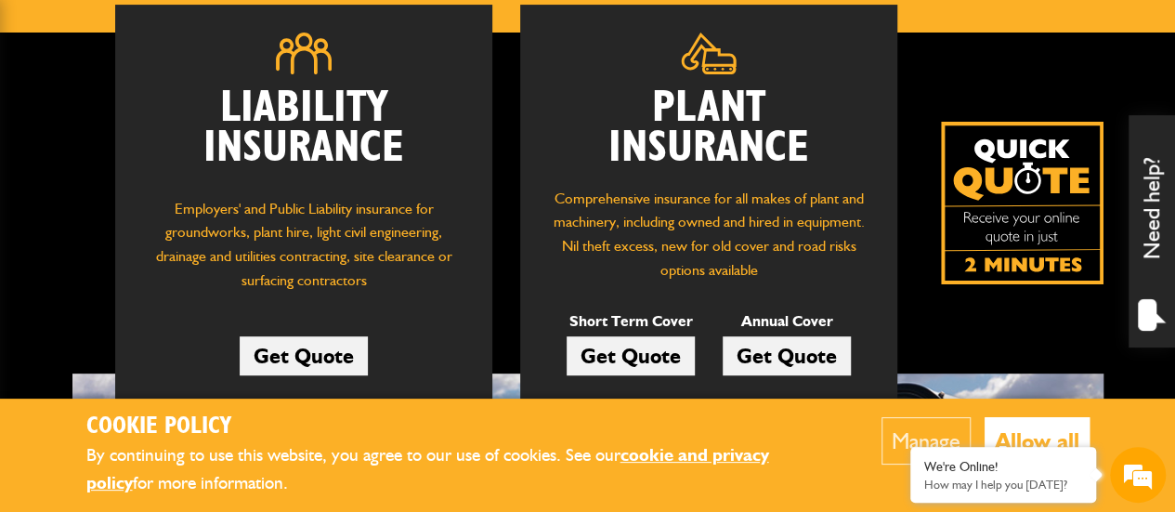 The image size is (1175, 512). What do you see at coordinates (709, 234) in the screenshot?
I see `p: Comprehensive insurance for all makes of plant and machinery, including owned and hired in equipm...` at bounding box center [709, 234].